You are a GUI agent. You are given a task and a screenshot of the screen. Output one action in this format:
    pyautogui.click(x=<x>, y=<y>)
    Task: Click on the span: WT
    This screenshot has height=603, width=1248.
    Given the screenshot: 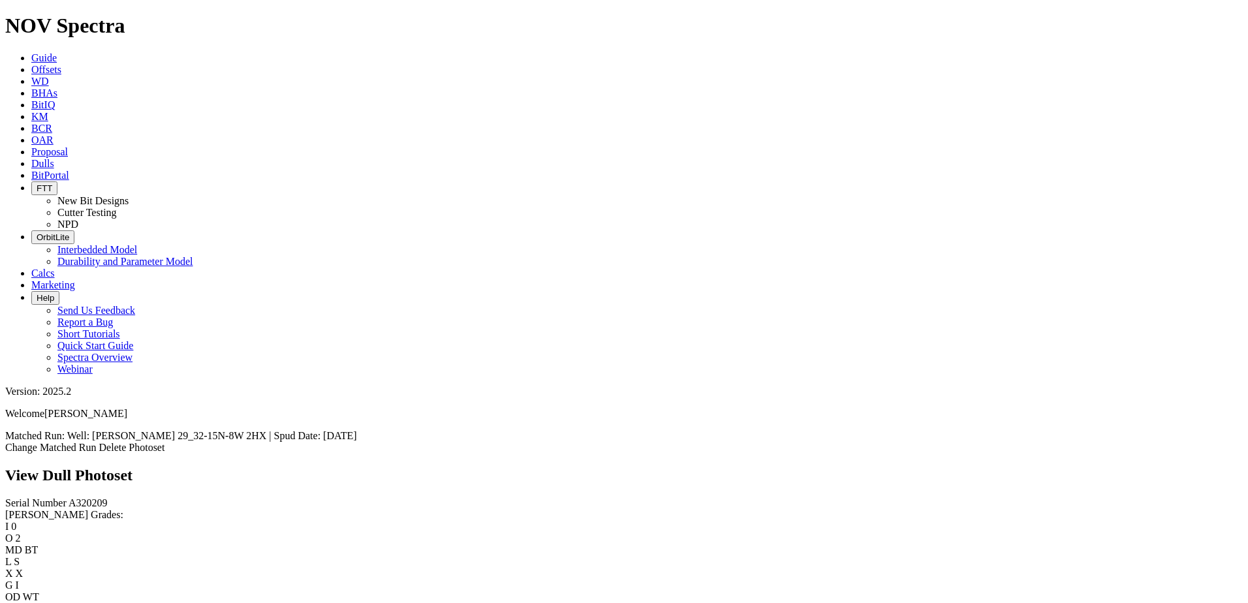 What is the action you would take?
    pyautogui.click(x=31, y=597)
    